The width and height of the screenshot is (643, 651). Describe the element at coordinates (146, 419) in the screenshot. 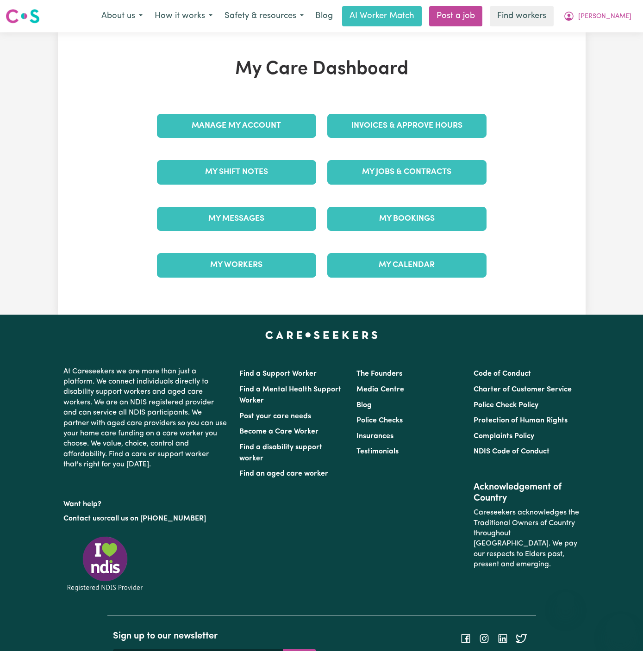

I see `p: At Careseekers we are more than just a platform. We connect individuals directly to disability su...` at that location.